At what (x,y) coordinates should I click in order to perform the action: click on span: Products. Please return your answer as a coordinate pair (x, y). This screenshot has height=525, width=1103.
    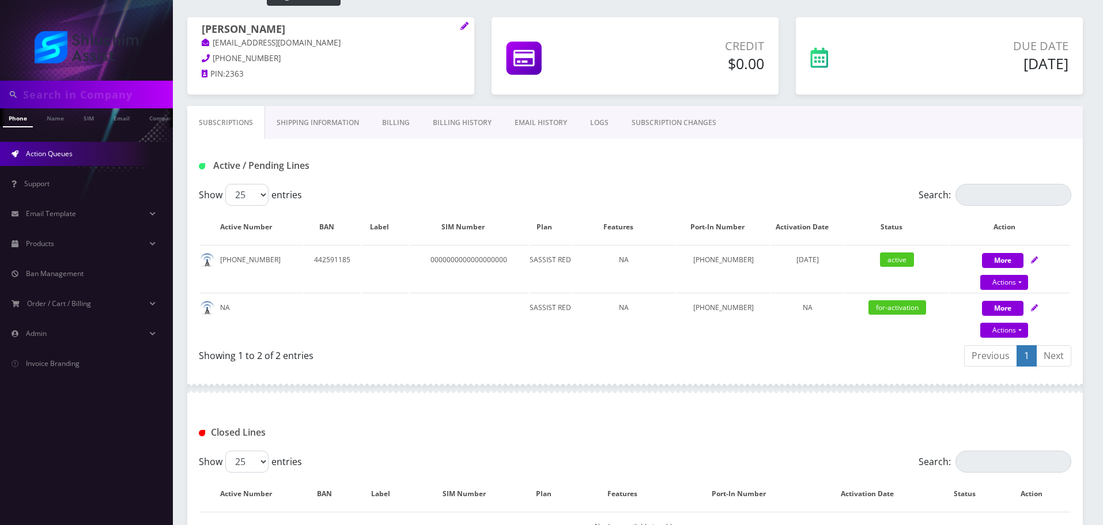
    Looking at the image, I should click on (40, 243).